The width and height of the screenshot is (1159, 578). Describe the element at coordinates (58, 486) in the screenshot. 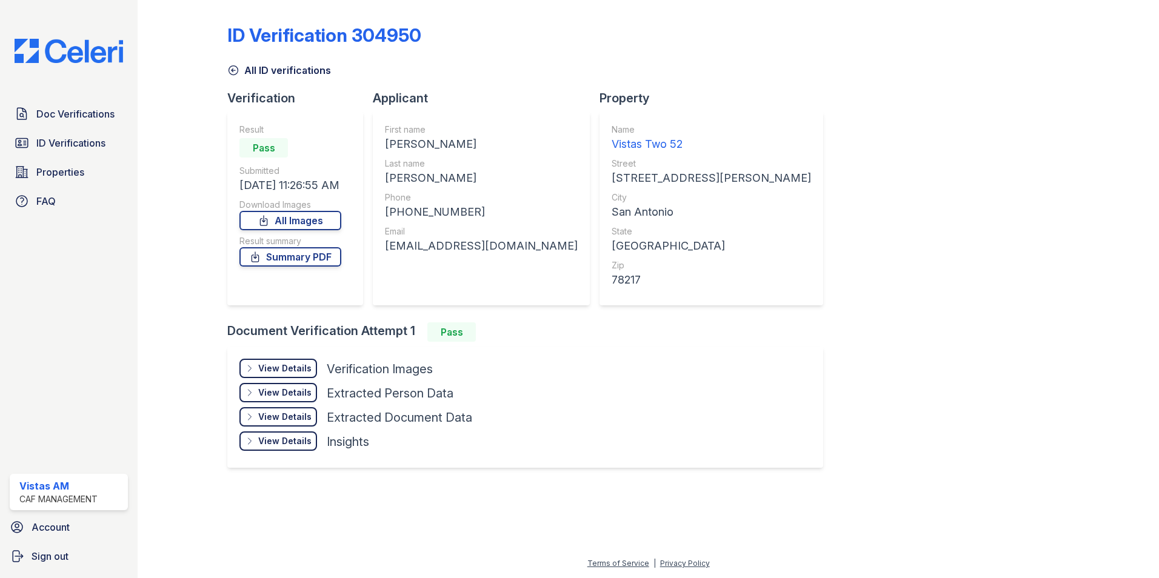

I see `div: Vistas AM` at that location.